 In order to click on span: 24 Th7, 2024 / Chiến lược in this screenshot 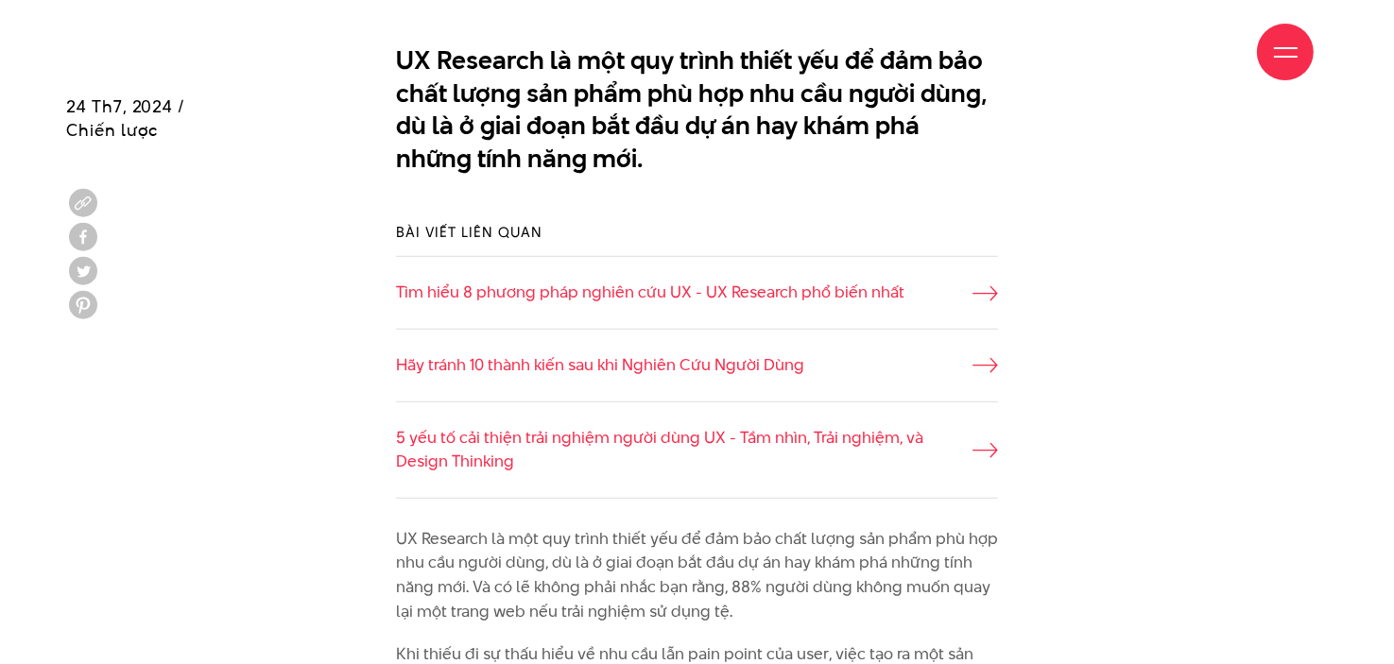, I will do `click(126, 118)`.